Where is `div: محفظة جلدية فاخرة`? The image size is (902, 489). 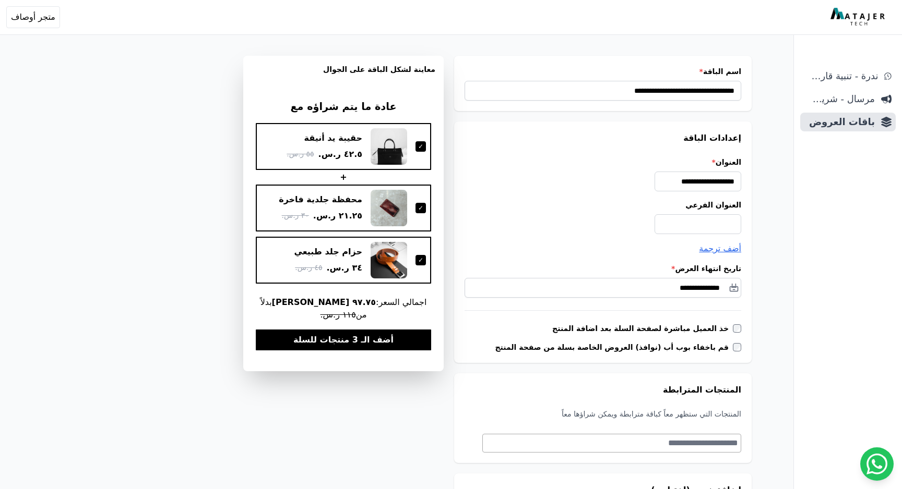 div: محفظة جلدية فاخرة is located at coordinates (320, 200).